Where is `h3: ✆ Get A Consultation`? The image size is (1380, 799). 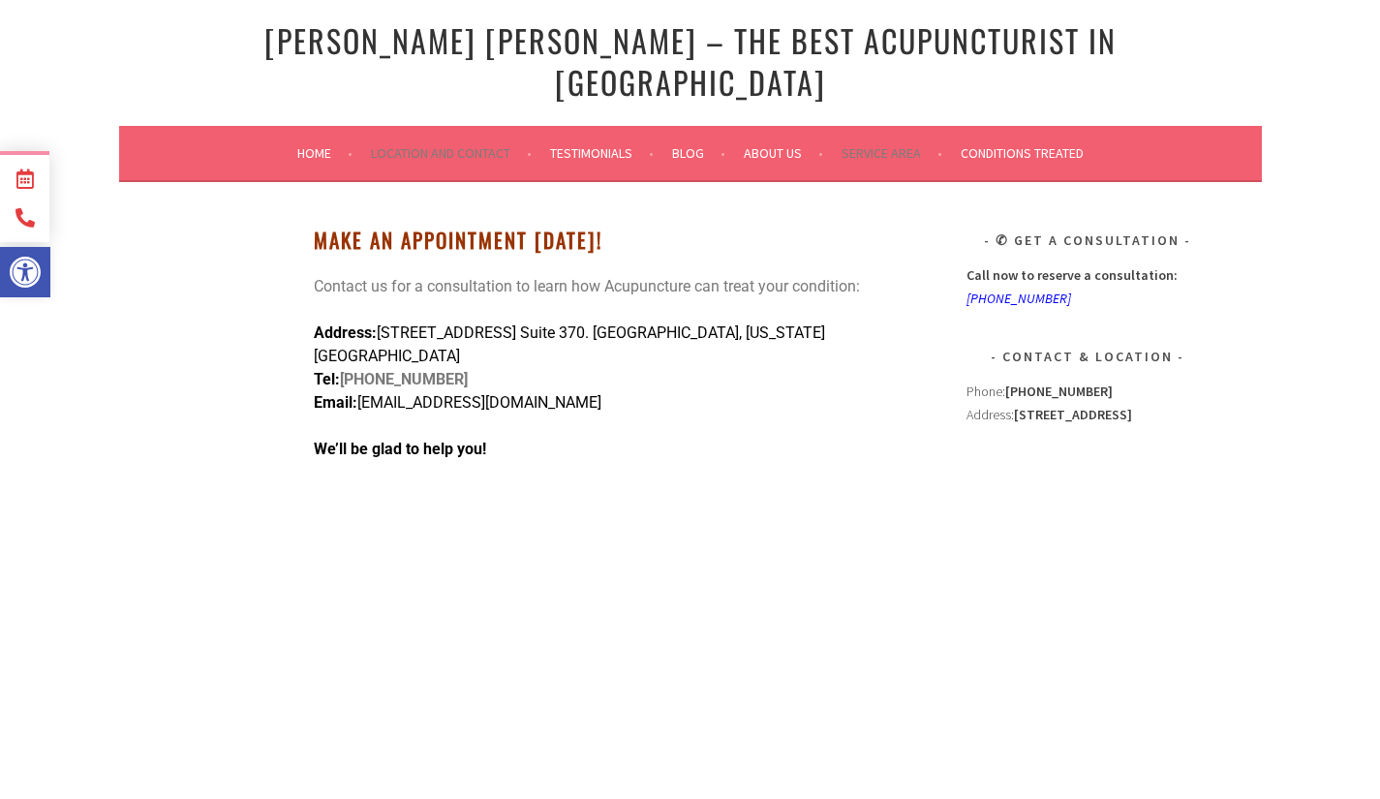 h3: ✆ Get A Consultation is located at coordinates (1088, 240).